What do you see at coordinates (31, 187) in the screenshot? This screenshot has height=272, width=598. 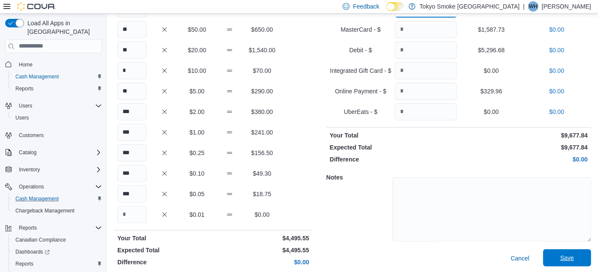 I see `button: Operations` at bounding box center [31, 187].